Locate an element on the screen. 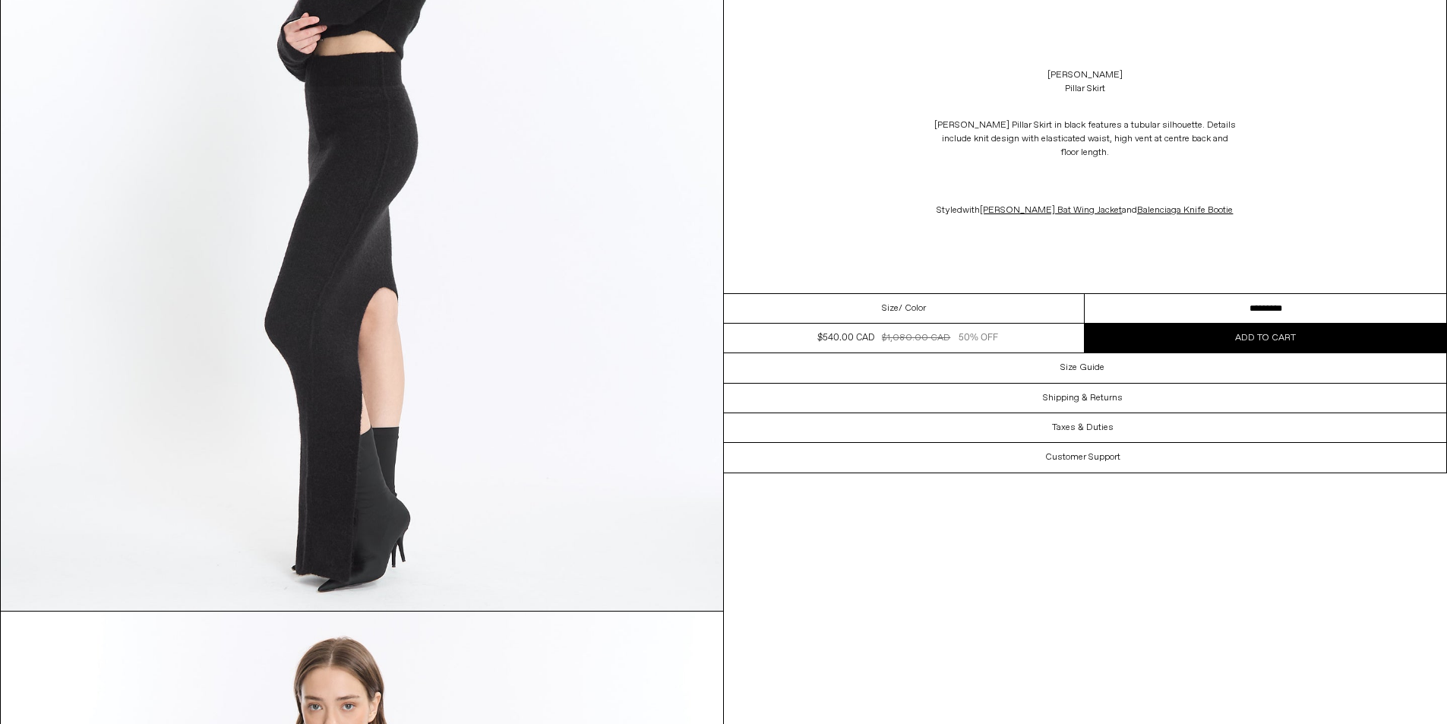  h3: Shipping & Returns is located at coordinates (1082, 398).